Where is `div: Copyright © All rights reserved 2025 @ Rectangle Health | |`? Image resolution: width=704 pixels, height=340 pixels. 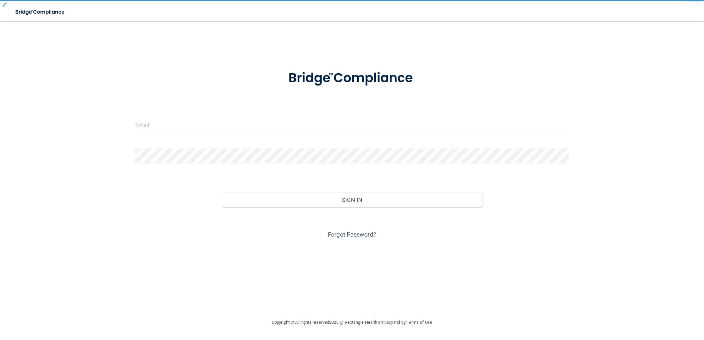 div: Copyright © All rights reserved 2025 @ Rectangle Health | | is located at coordinates (352, 322).